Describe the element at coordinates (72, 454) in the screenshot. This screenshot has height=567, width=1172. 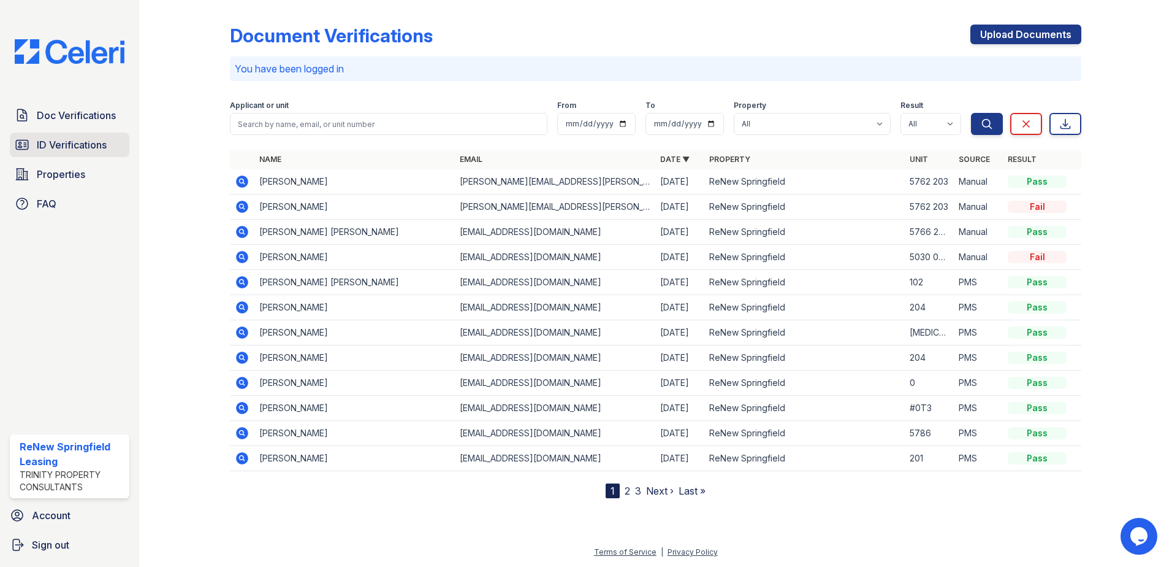
I see `div: ReNew Springfield Leasing` at that location.